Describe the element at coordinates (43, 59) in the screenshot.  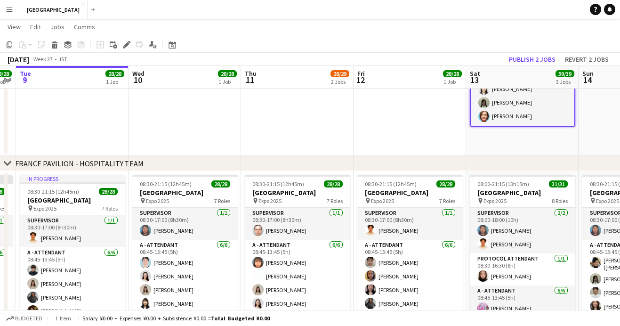
I see `span: Week 37` at that location.